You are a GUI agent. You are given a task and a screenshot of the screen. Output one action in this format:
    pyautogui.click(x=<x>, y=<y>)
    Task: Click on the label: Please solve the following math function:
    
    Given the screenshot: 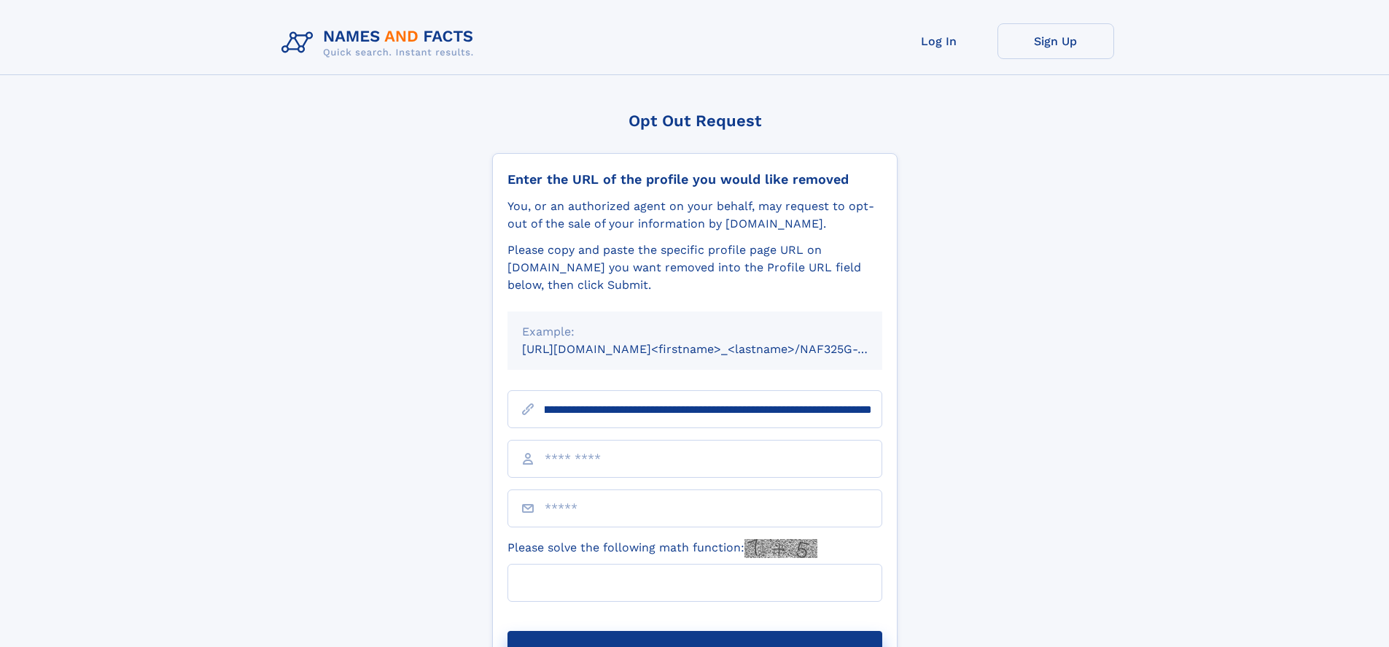 What is the action you would take?
    pyautogui.click(x=662, y=548)
    